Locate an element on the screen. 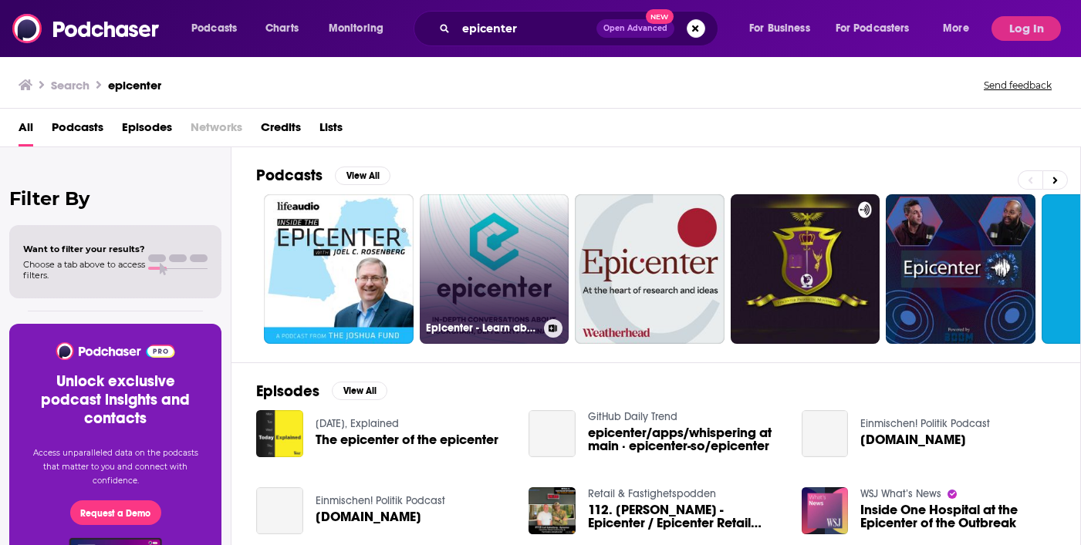 The height and width of the screenshot is (545, 1081). span: Episodes is located at coordinates (147, 130).